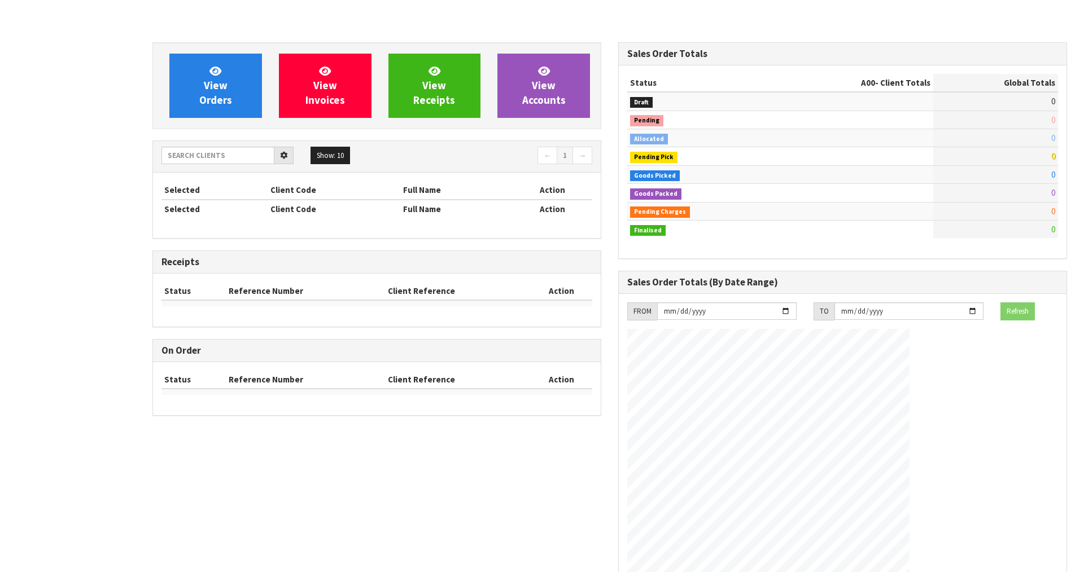 The height and width of the screenshot is (572, 1084). Describe the element at coordinates (564, 156) in the screenshot. I see `a: 1` at that location.